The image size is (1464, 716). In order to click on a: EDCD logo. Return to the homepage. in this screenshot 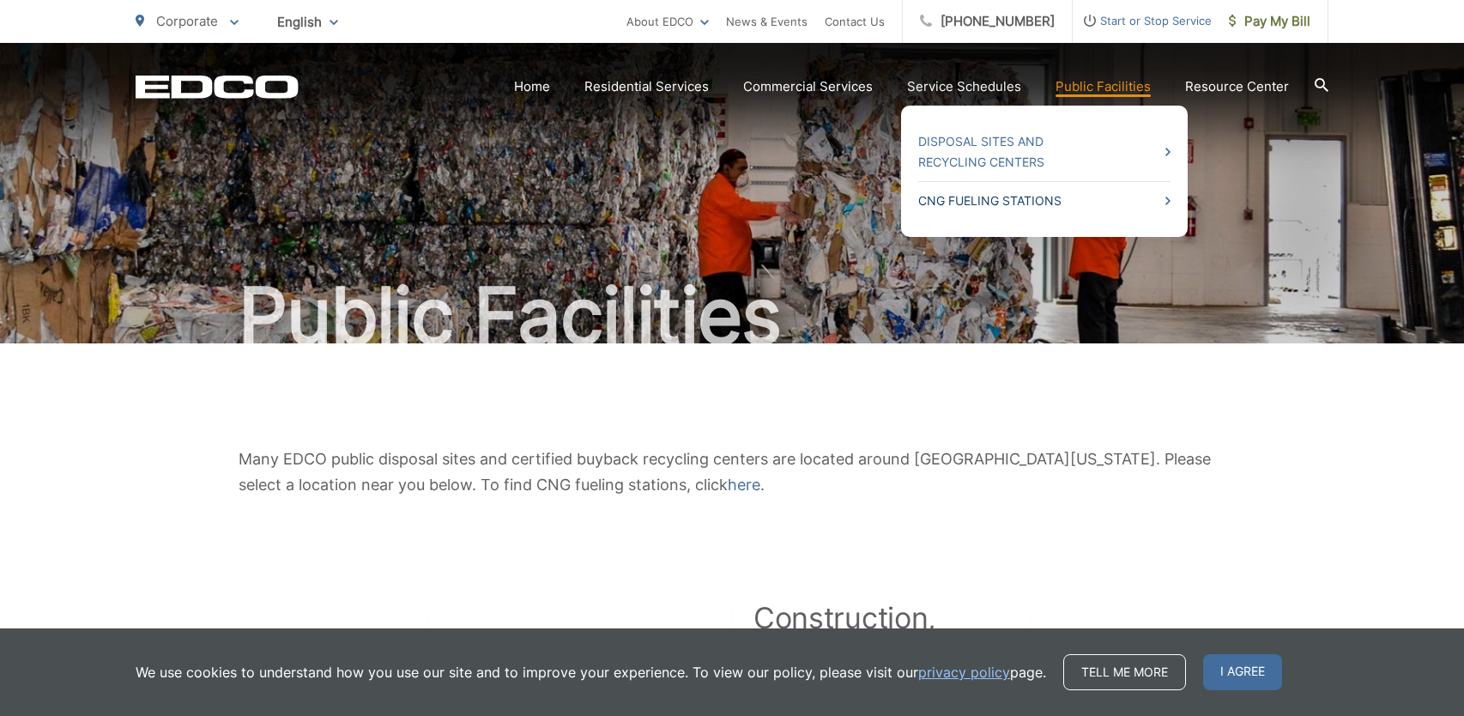, I will do `click(217, 87)`.